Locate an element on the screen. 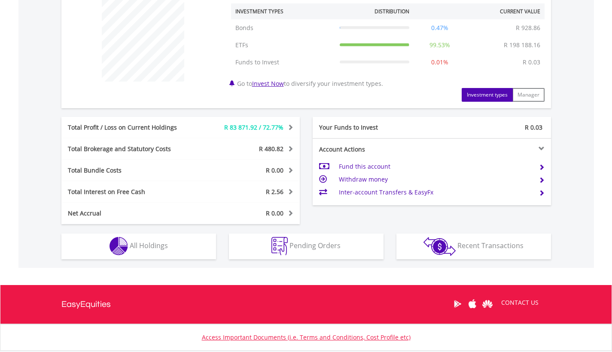 Image resolution: width=612 pixels, height=352 pixels. div: Account Actions is located at coordinates (372, 149).